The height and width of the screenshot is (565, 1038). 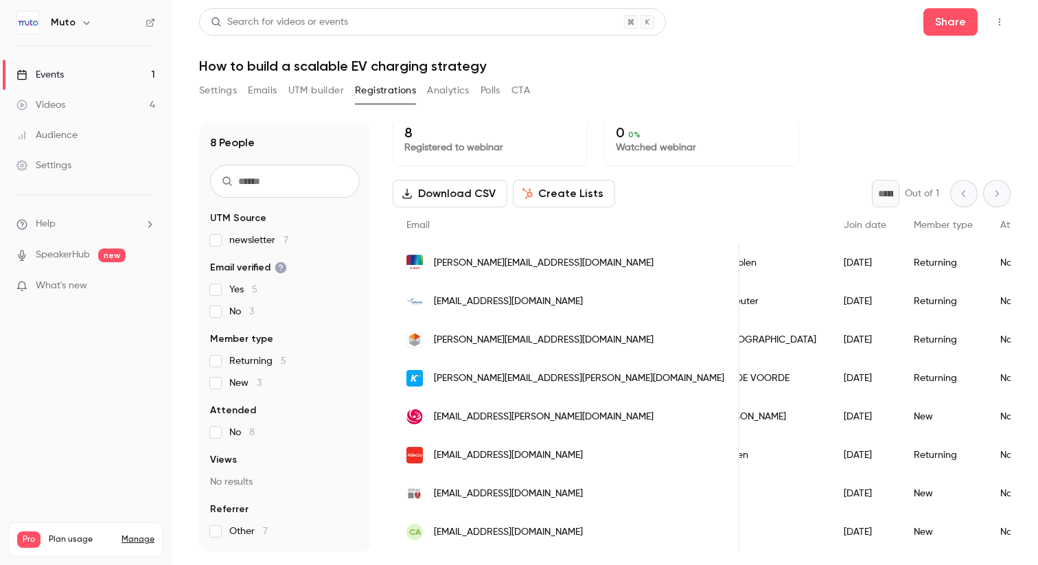 What do you see at coordinates (249, 268) in the screenshot?
I see `span: Email verified` at bounding box center [249, 268].